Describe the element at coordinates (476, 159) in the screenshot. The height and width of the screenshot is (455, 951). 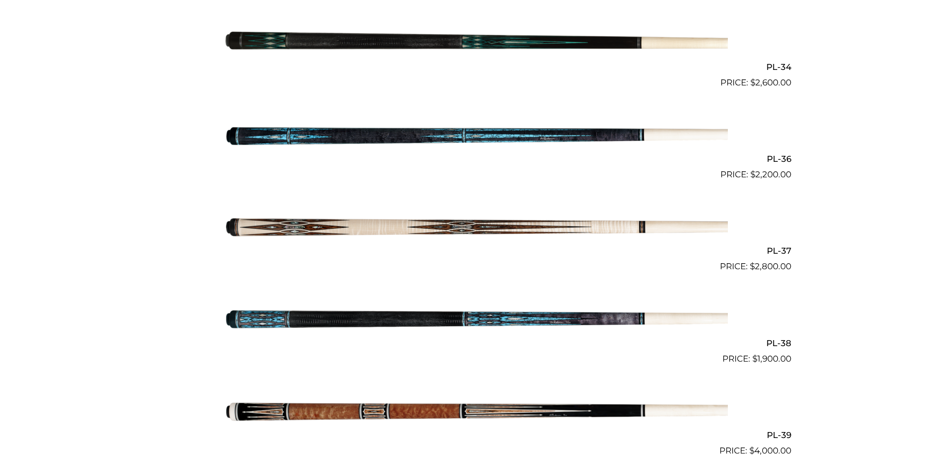
I see `h2: PL-36` at that location.